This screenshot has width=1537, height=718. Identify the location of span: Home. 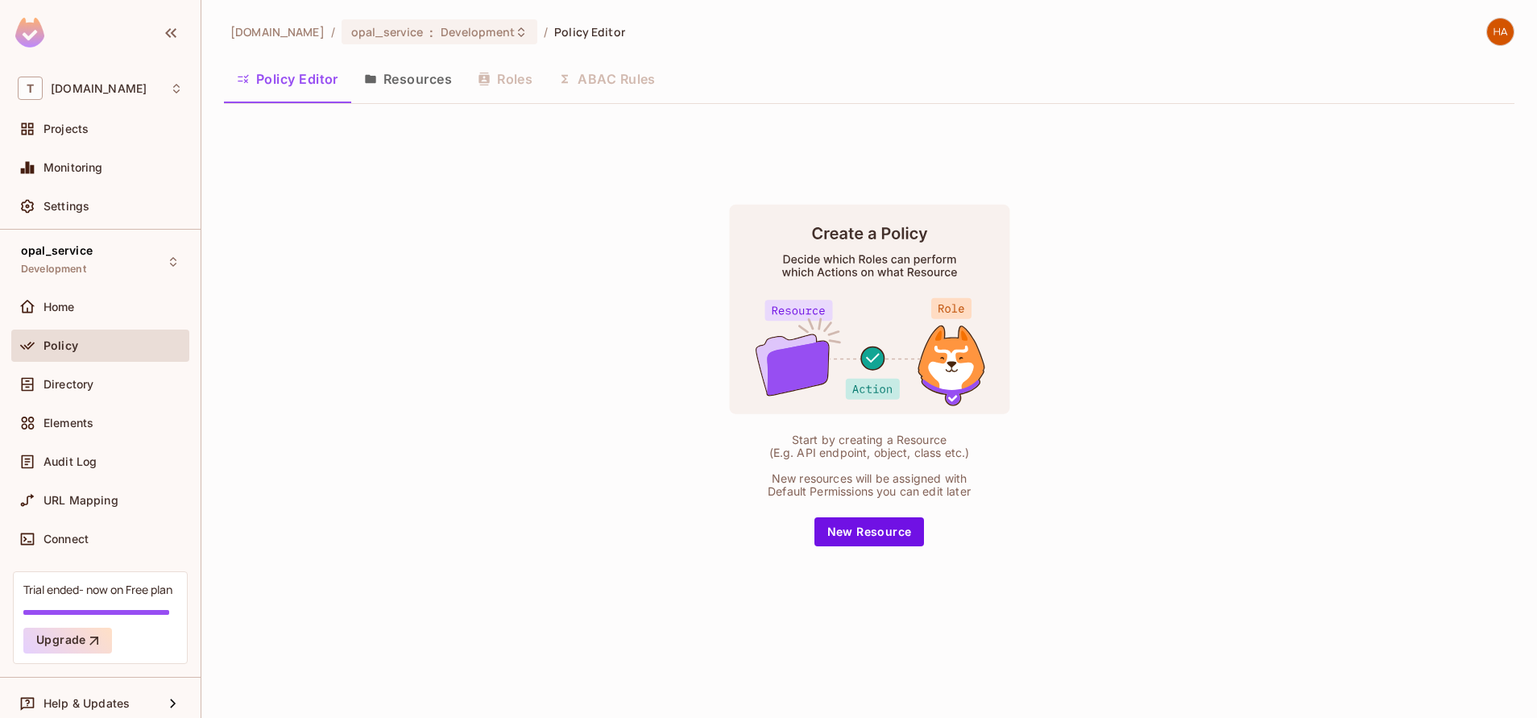
(59, 307).